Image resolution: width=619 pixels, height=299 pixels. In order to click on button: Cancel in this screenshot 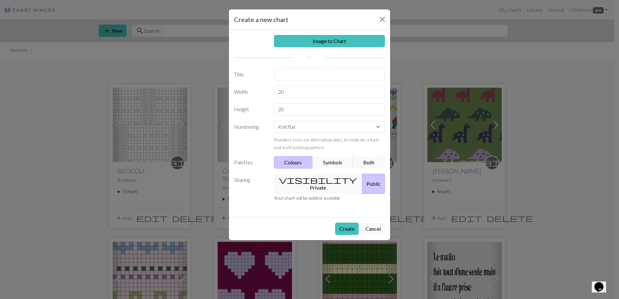, I will do `click(373, 229)`.